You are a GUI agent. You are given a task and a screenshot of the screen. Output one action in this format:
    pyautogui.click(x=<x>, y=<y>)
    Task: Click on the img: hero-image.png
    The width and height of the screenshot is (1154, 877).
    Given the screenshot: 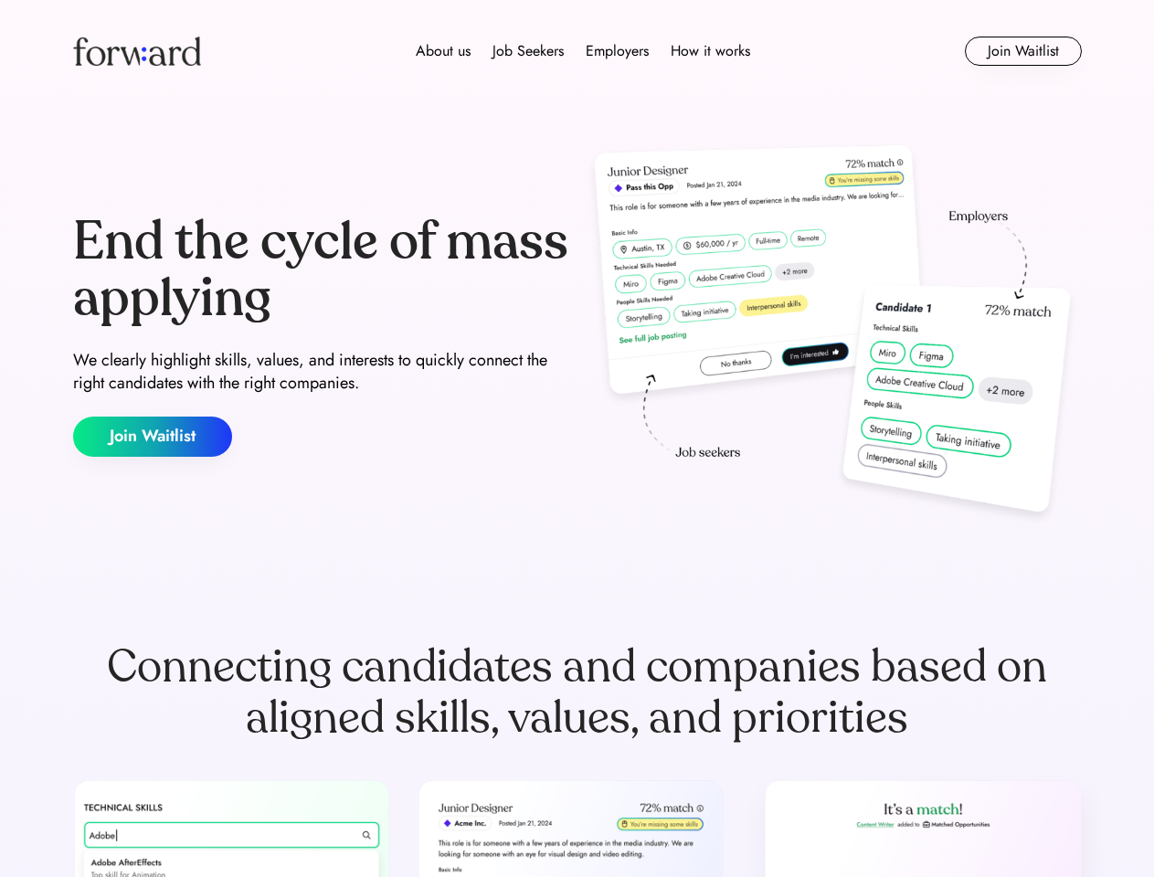 What is the action you would take?
    pyautogui.click(x=833, y=335)
    